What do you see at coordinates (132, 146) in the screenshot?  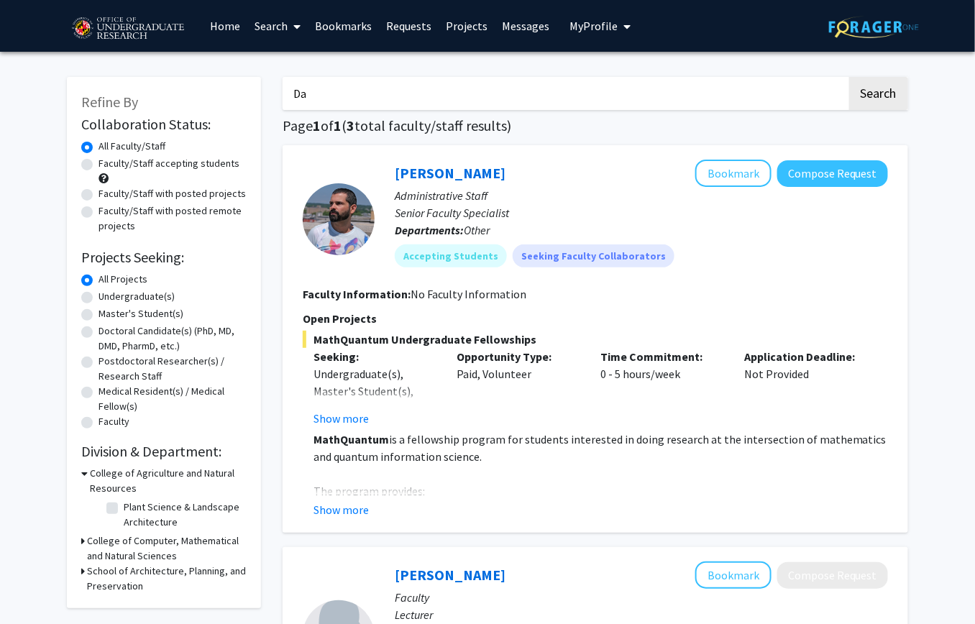 I see `label: All Faculty/Staff` at bounding box center [132, 146].